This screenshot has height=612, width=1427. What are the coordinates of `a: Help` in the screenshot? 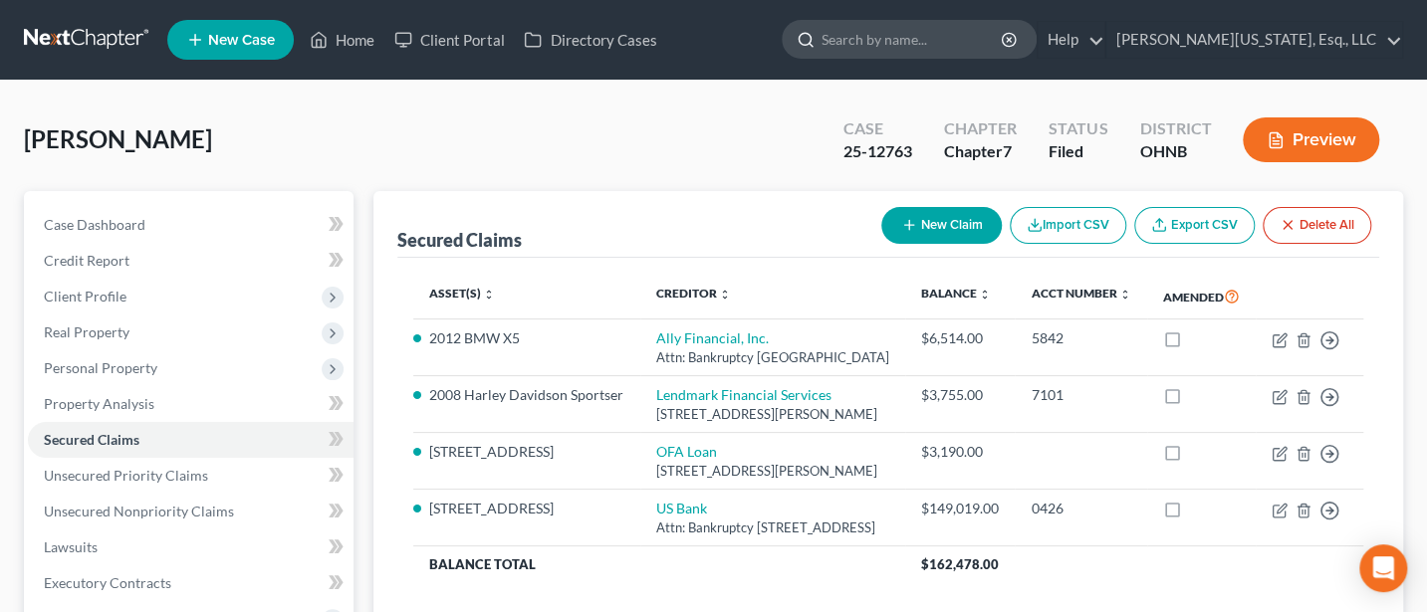 It's located at (1070, 40).